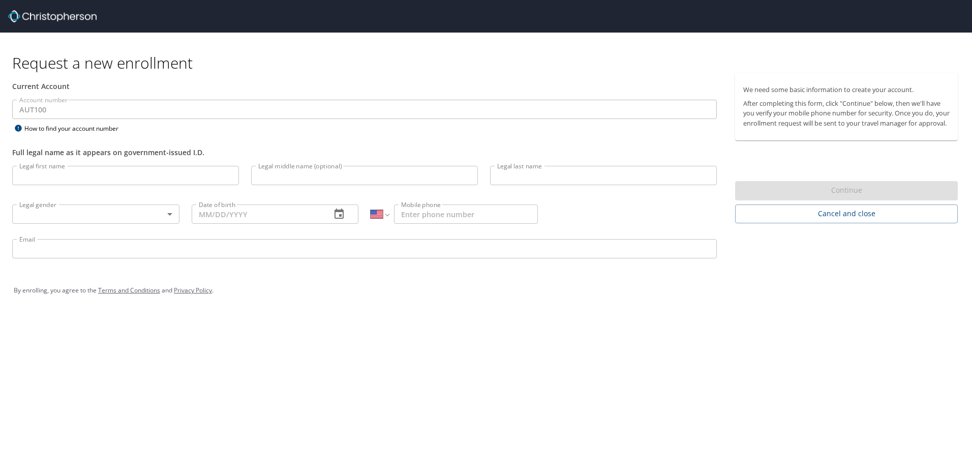 Image resolution: width=972 pixels, height=470 pixels. Describe the element at coordinates (846, 214) in the screenshot. I see `button: Cancel and close` at that location.